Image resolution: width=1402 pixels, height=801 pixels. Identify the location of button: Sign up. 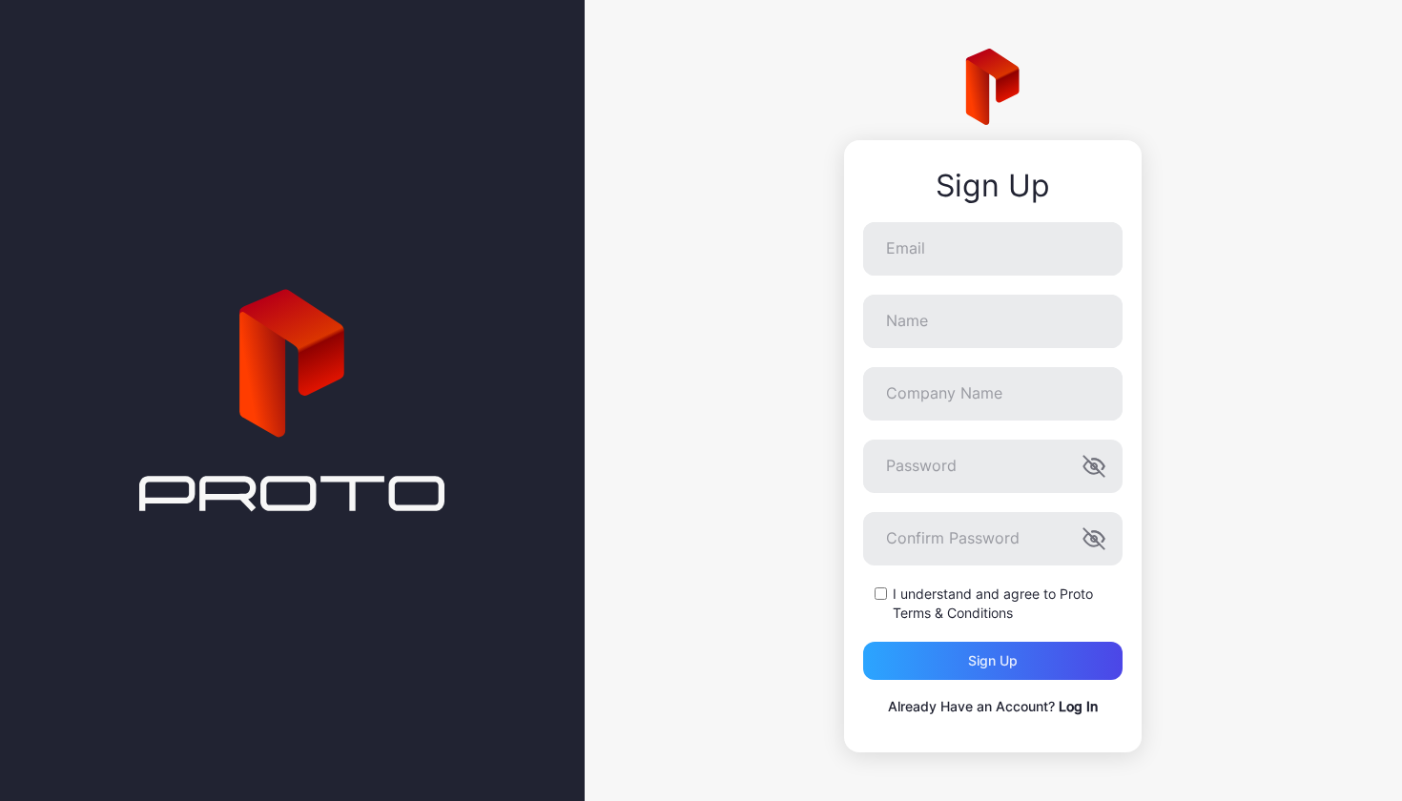
(993, 661).